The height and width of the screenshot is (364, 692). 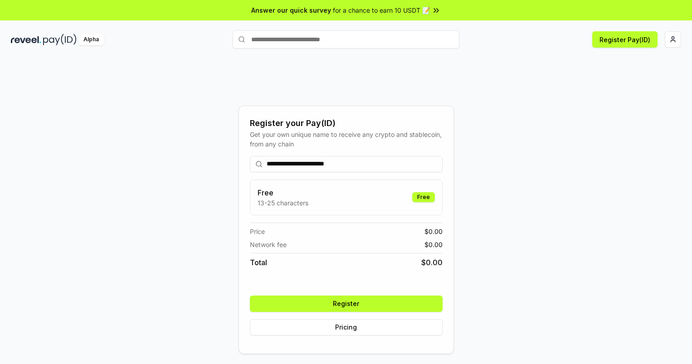 I want to click on div: Register your Pay(ID), so click(x=346, y=123).